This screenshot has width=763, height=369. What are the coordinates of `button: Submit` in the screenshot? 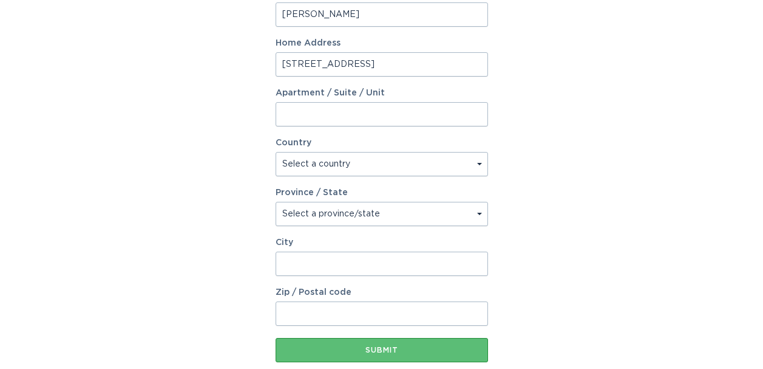 It's located at (382, 350).